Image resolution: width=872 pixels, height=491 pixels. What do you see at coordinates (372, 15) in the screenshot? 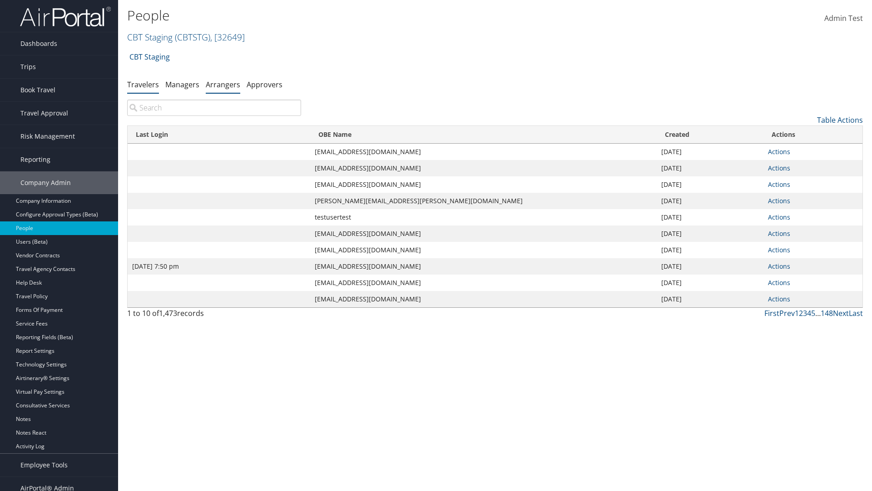
I see `h1: People` at bounding box center [372, 15].